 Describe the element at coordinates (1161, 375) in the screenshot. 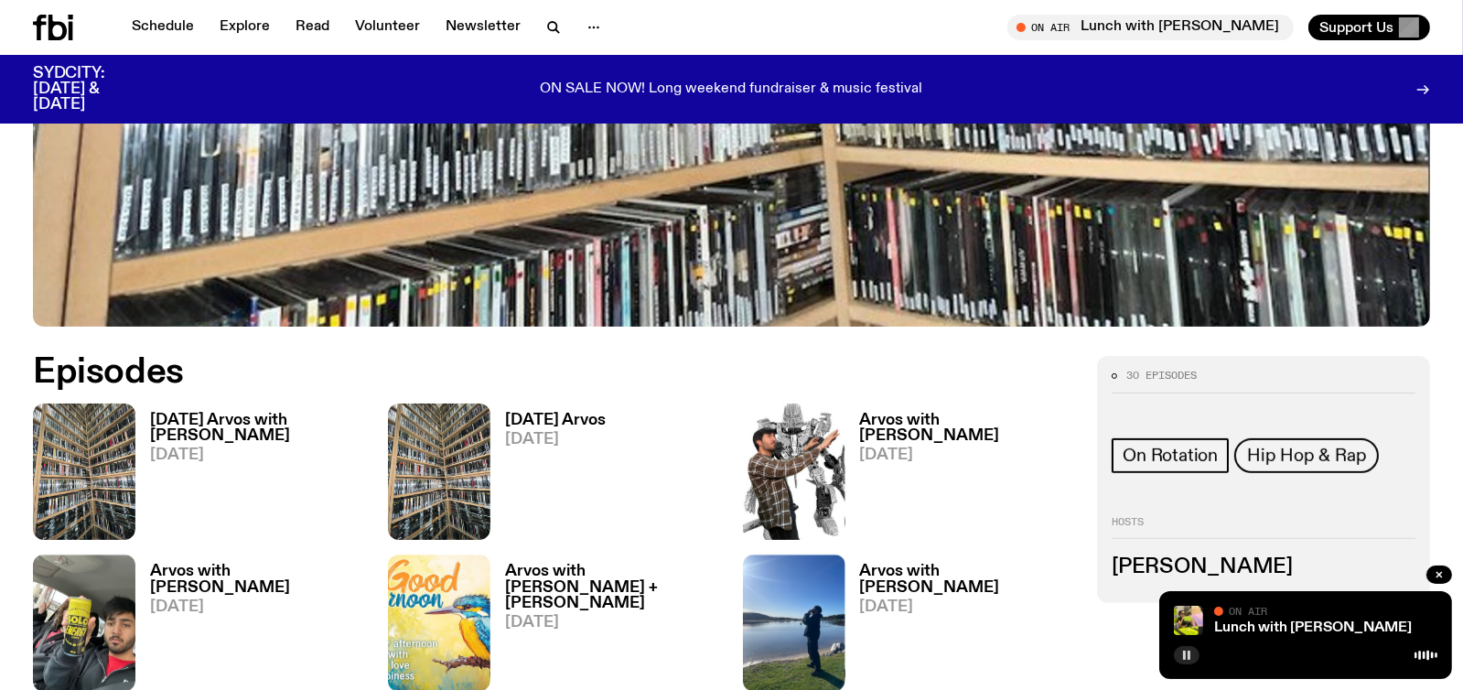

I see `span: 30 episodes` at that location.